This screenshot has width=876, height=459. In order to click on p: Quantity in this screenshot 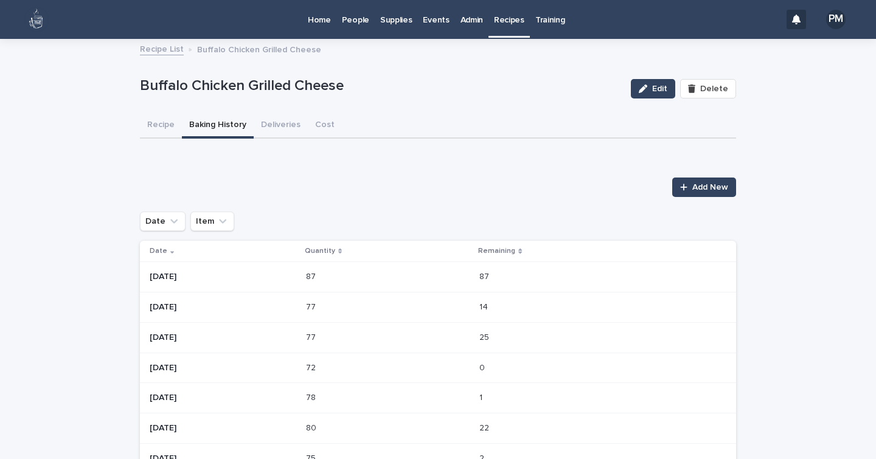, I will do `click(320, 251)`.